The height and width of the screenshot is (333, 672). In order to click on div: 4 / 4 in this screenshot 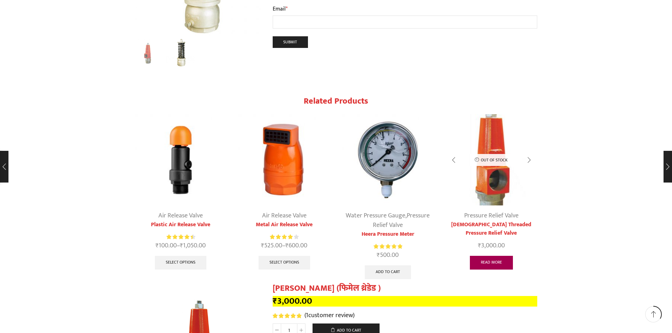, I will do `click(491, 193)`.